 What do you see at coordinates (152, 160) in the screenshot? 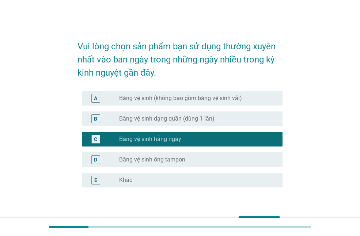
I see `label: Băng vệ sinh ống tampon` at bounding box center [152, 160].